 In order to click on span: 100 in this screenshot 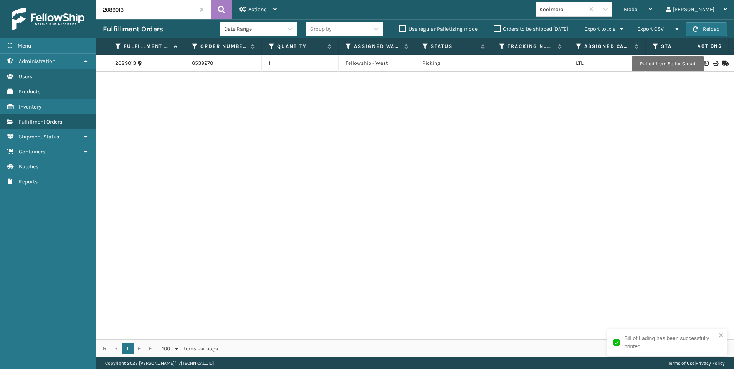, I will do `click(168, 349)`.